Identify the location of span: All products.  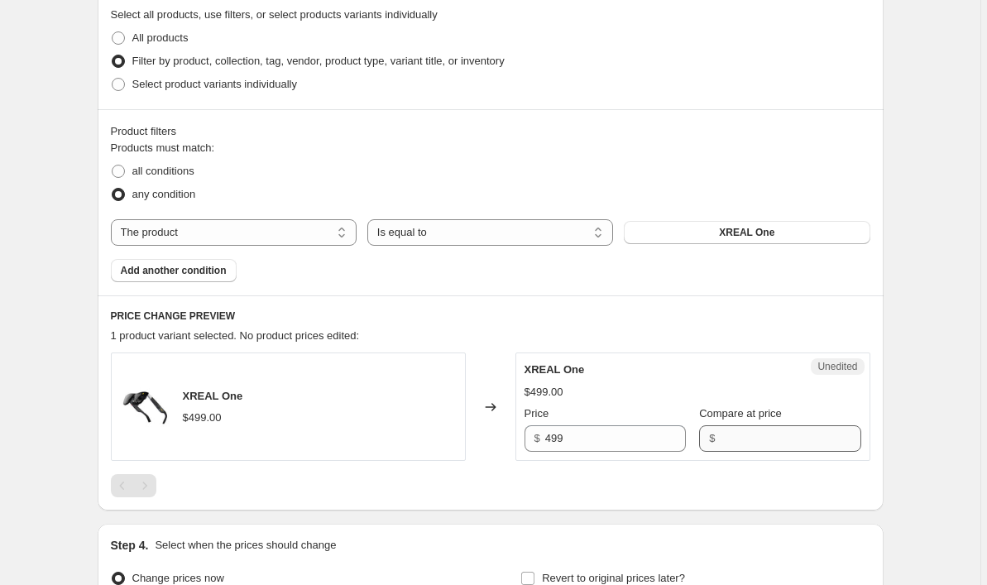
(161, 37).